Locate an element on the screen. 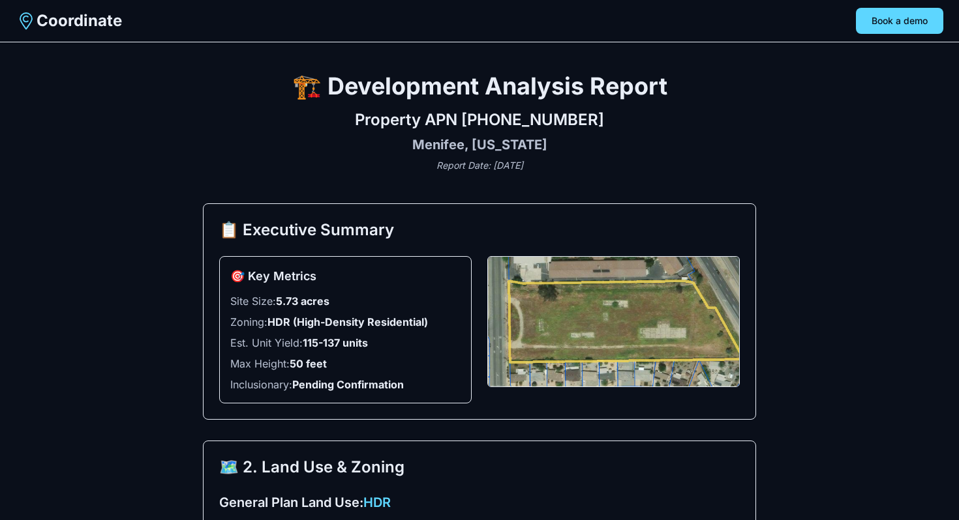 Image resolution: width=959 pixels, height=520 pixels. li: Site Size: is located at coordinates (345, 301).